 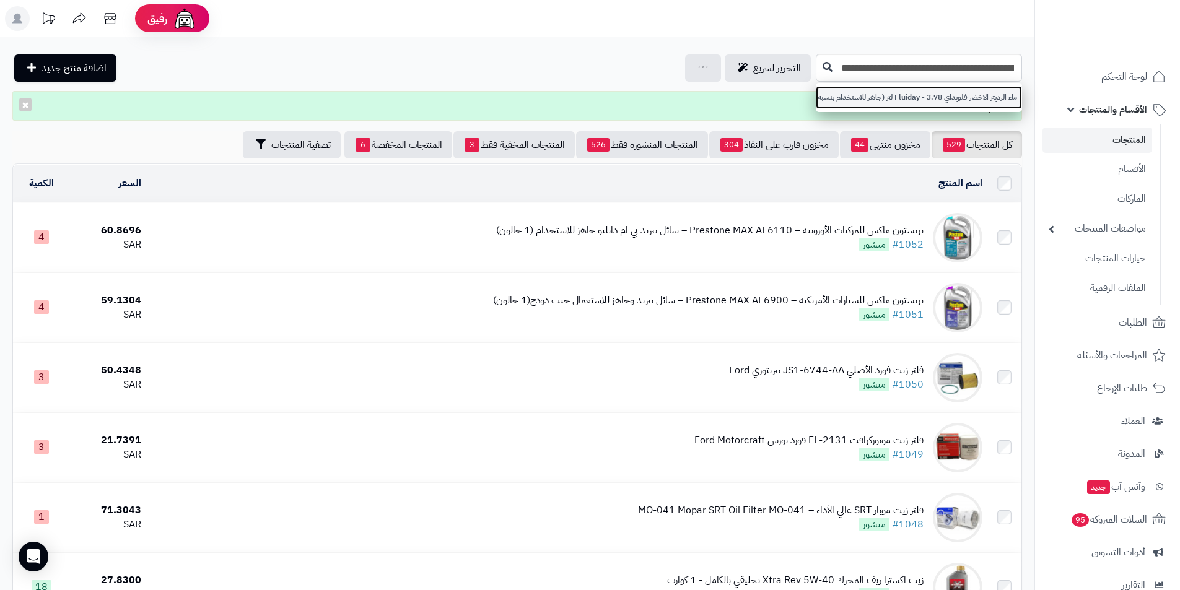 I want to click on a: المراجعات والأسئلة, so click(x=1108, y=356).